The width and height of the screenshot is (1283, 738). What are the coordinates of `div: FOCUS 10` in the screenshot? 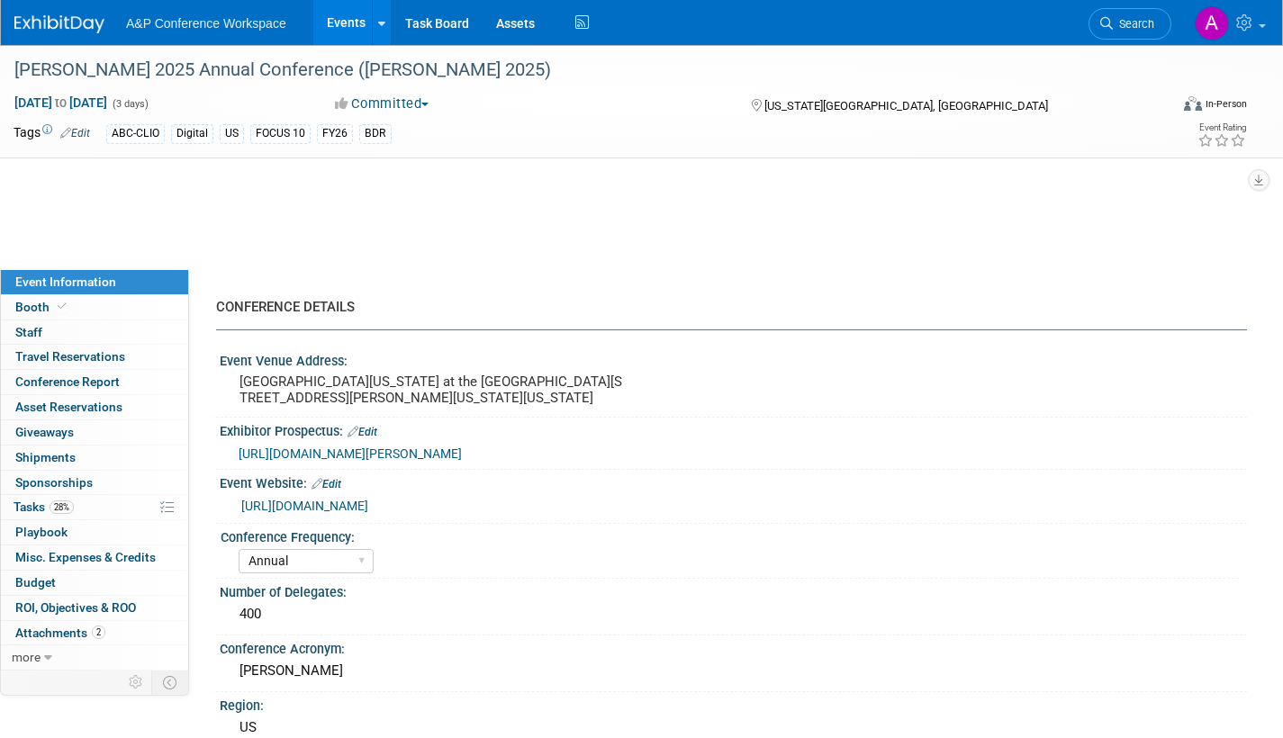 It's located at (280, 133).